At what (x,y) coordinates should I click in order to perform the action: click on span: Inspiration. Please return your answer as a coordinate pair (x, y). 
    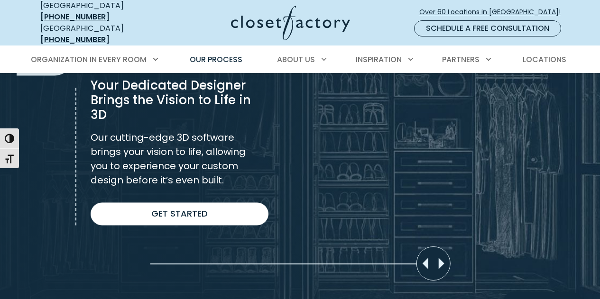
    Looking at the image, I should click on (379, 59).